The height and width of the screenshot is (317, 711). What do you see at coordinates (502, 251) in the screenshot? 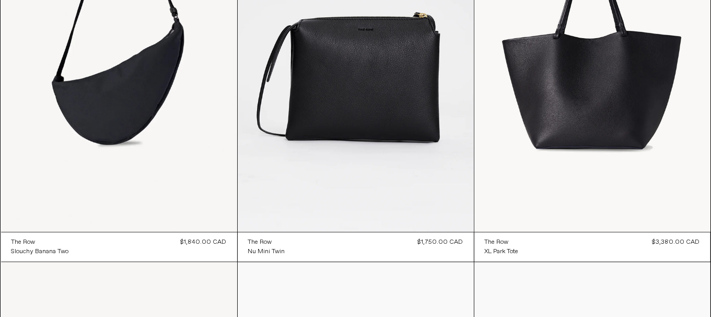
I see `div: XL Park Tote` at bounding box center [502, 251].